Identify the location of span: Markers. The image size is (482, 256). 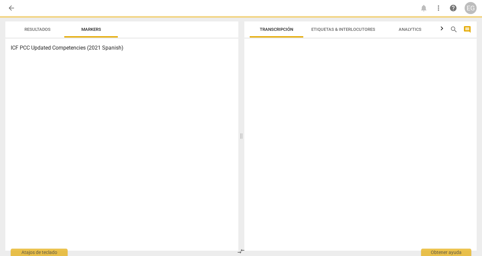
(91, 29).